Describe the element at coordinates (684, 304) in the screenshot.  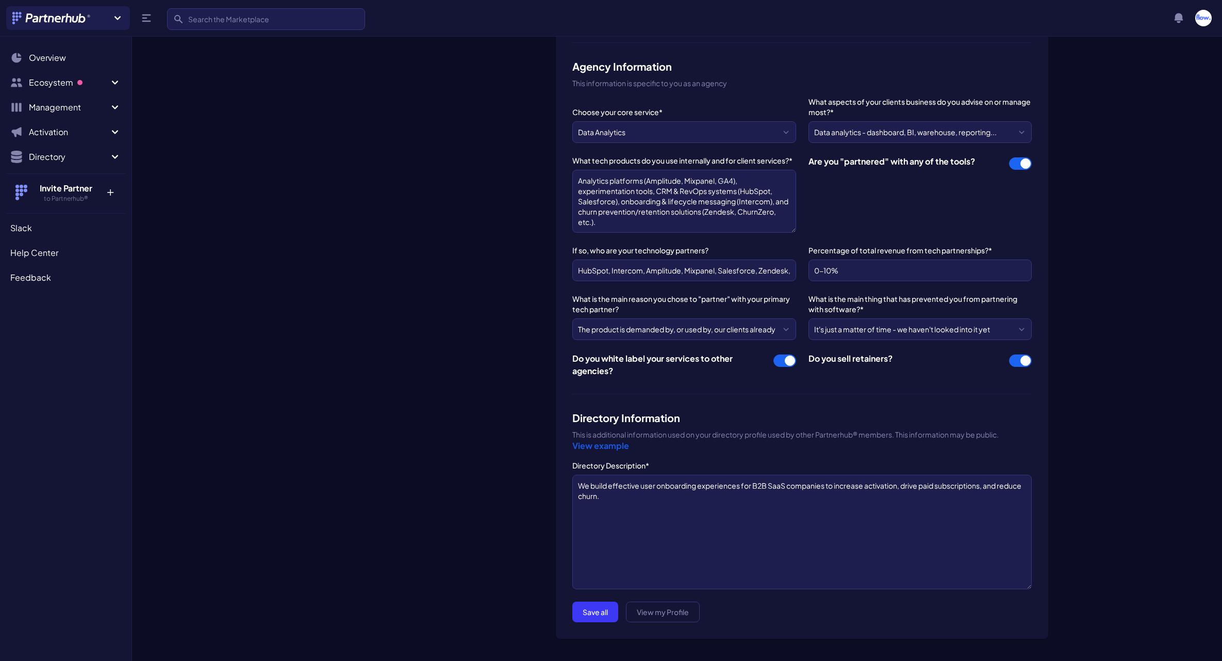
I see `label: What is the main reason you chose to "partner" with your primary tech partner?` at that location.